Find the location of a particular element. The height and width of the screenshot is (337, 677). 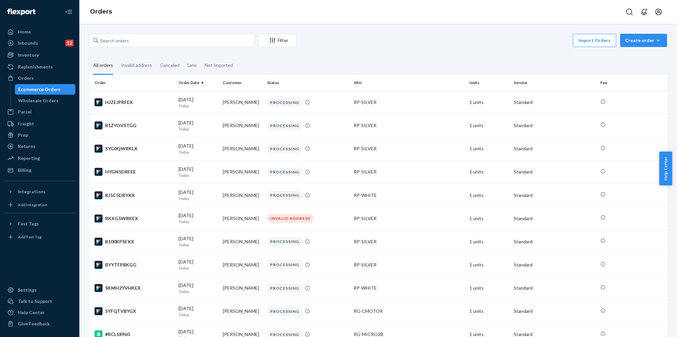

button: Fast Tags is located at coordinates (40, 224).